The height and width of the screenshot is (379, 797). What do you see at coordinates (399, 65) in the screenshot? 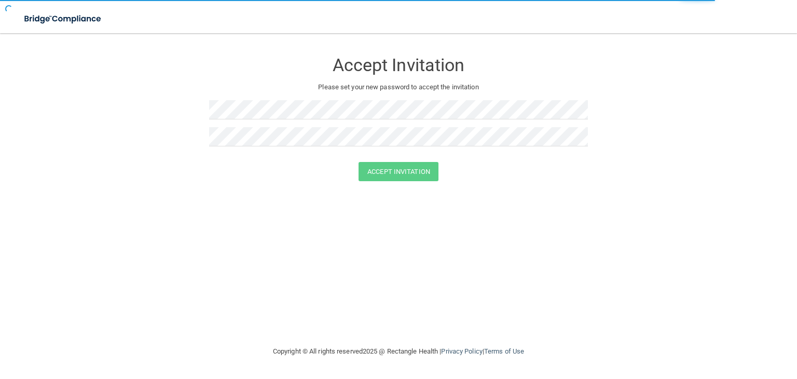
I see `h3: Accept Invitation` at bounding box center [399, 65].